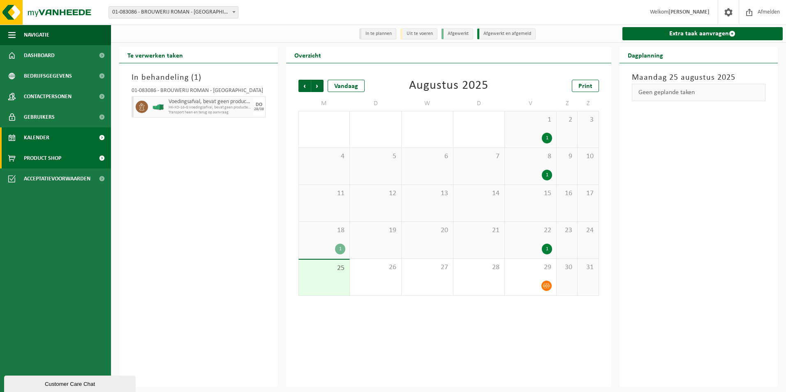 This screenshot has height=392, width=786. I want to click on h3: In behandeling ( ), so click(198, 78).